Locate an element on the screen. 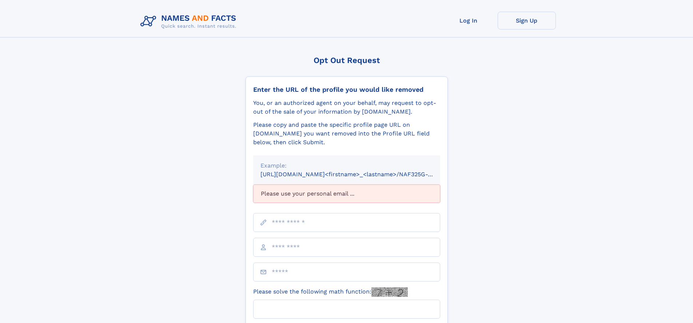 The width and height of the screenshot is (693, 323). img: Logo Names and Facts is located at coordinates (190, 21).